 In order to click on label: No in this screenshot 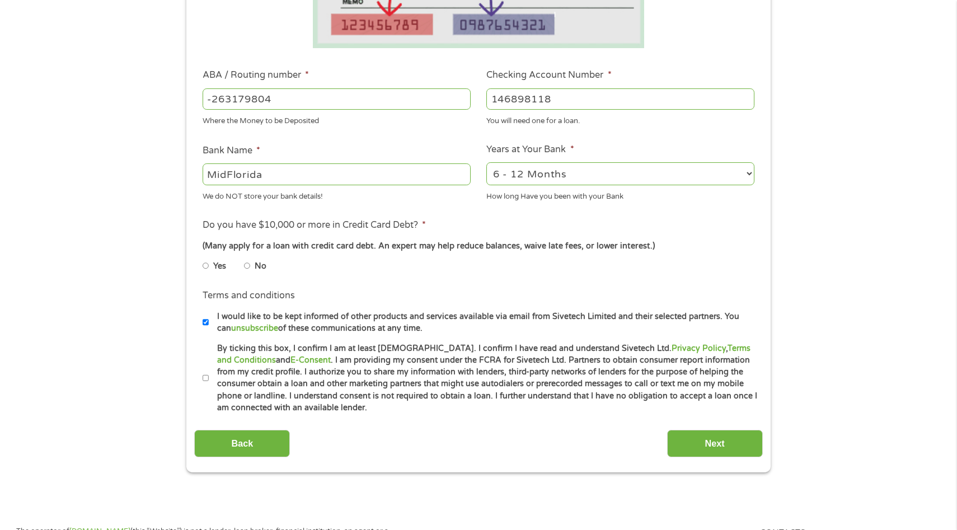, I will do `click(260, 266)`.